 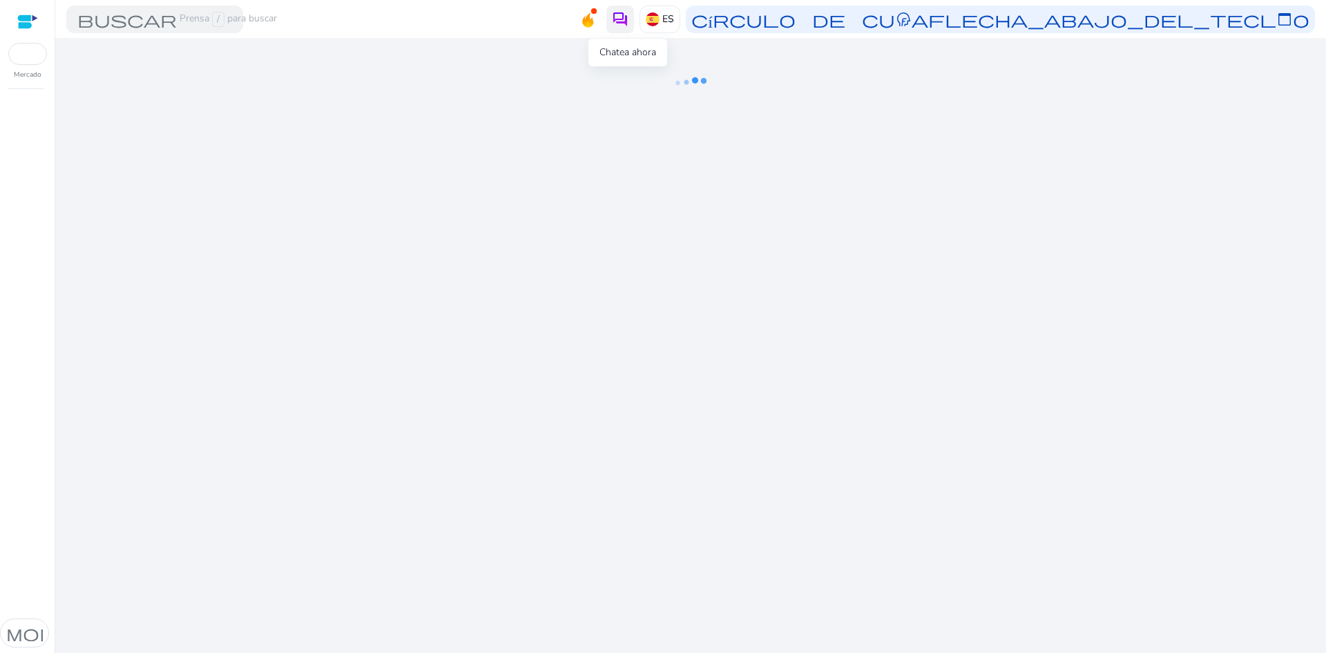 I want to click on img: es.svg, so click(x=653, y=19).